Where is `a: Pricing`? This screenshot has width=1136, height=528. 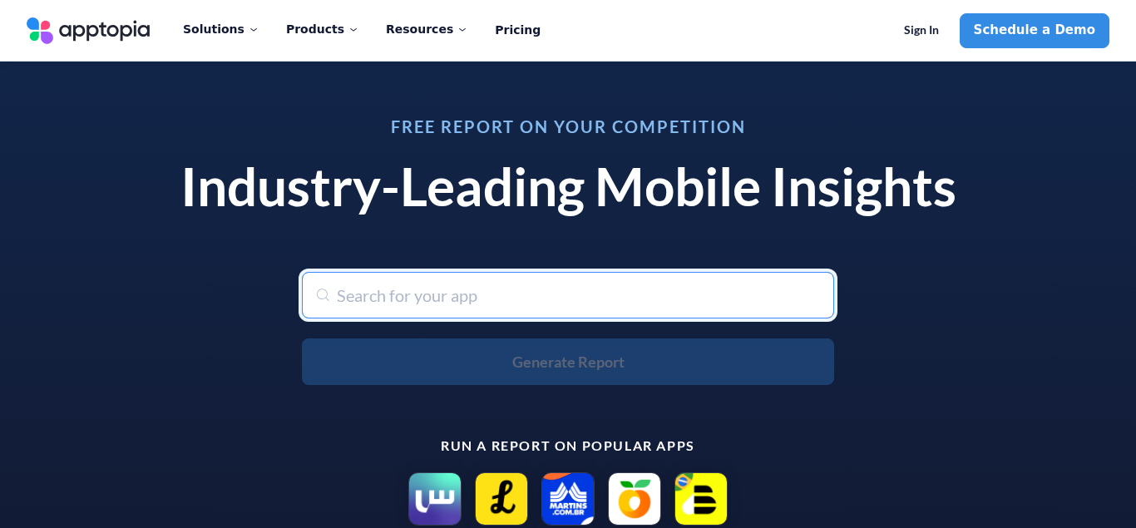
a: Pricing is located at coordinates (517, 31).